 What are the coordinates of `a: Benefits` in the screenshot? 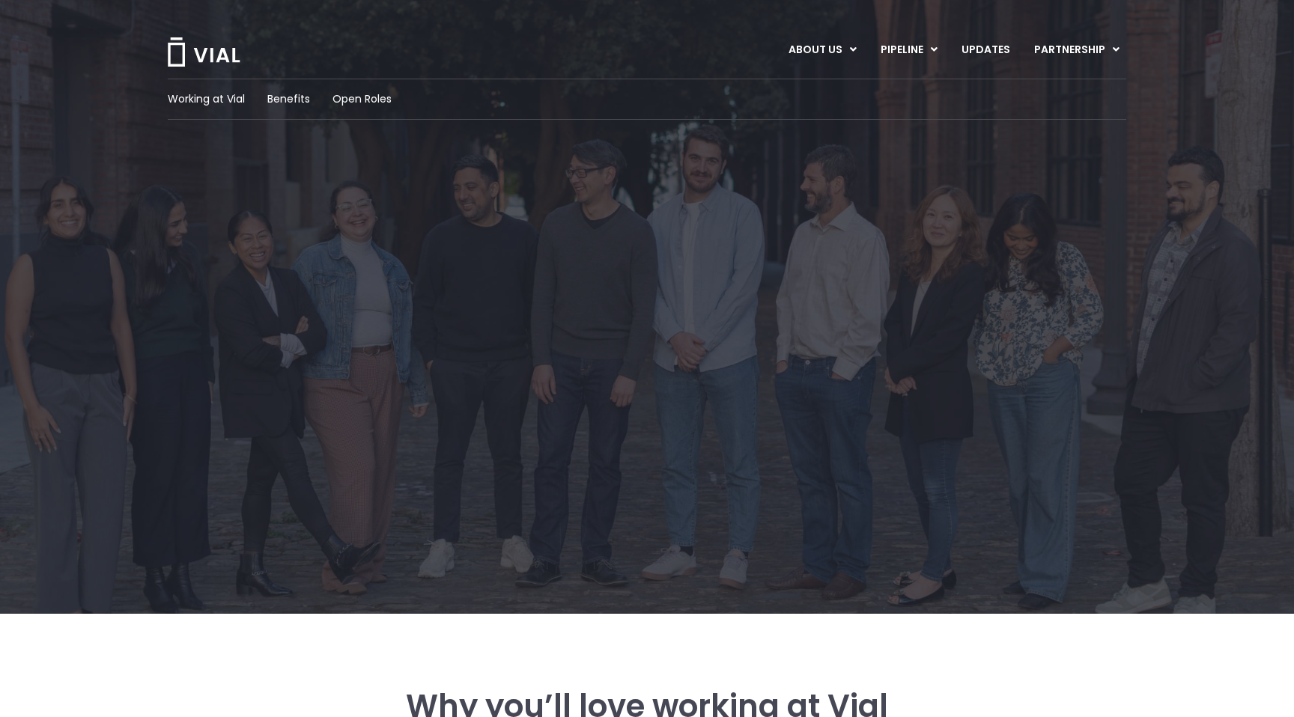 It's located at (288, 99).